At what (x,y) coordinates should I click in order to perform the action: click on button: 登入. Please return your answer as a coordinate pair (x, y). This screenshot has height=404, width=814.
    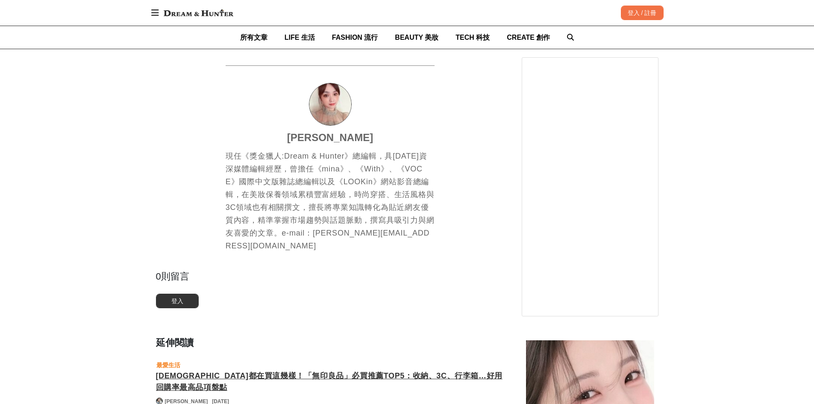
    Looking at the image, I should click on (177, 301).